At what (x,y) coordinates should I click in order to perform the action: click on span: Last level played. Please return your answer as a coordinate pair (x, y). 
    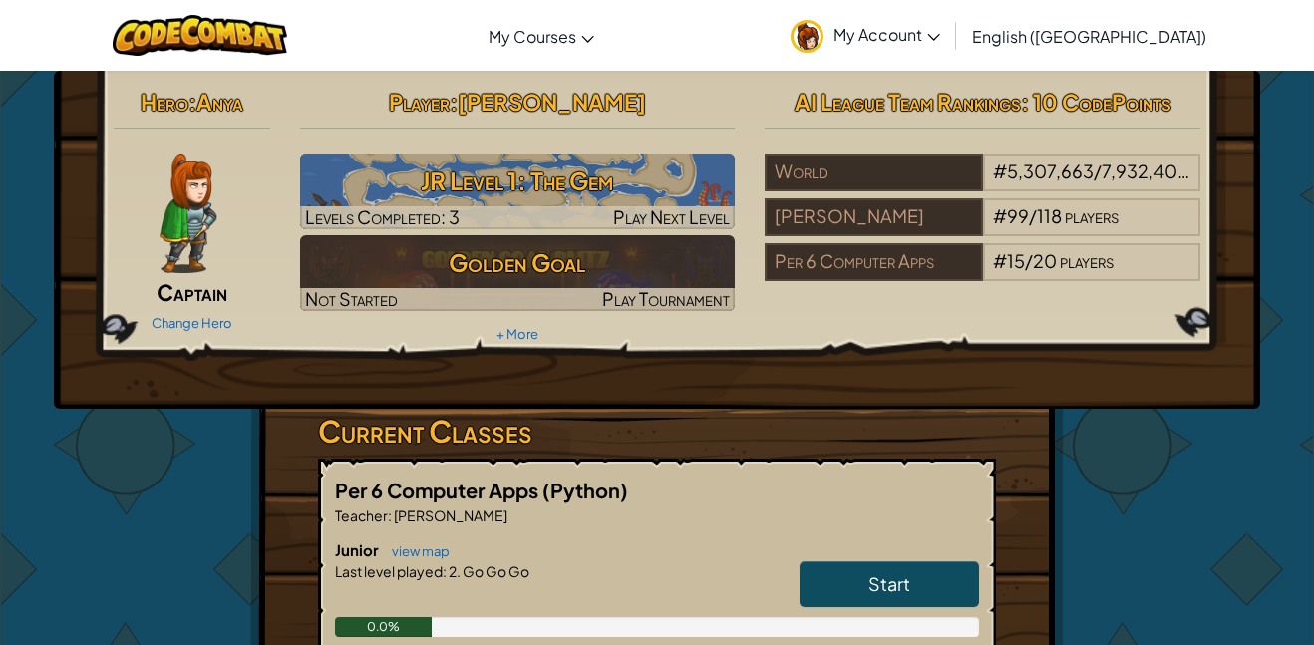
    Looking at the image, I should click on (389, 571).